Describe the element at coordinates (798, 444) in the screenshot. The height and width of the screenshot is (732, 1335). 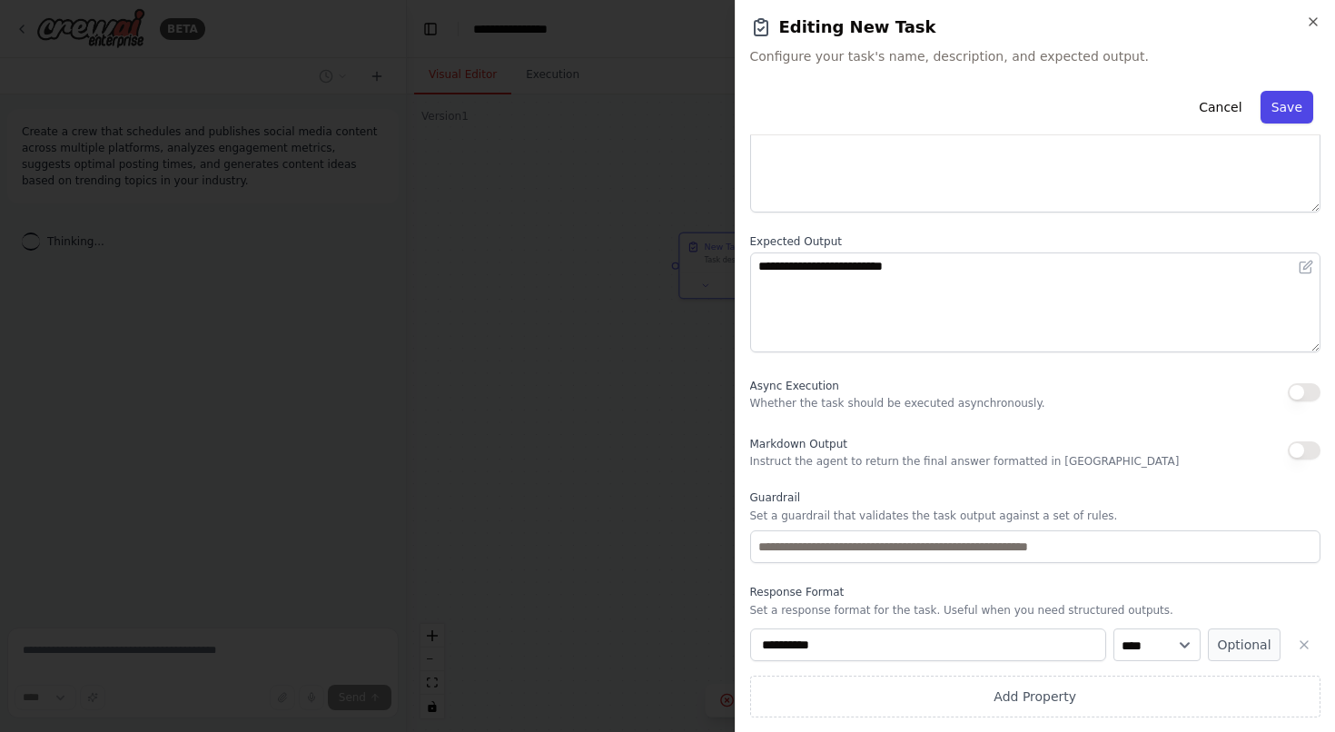
I see `span: Markdown Output` at that location.